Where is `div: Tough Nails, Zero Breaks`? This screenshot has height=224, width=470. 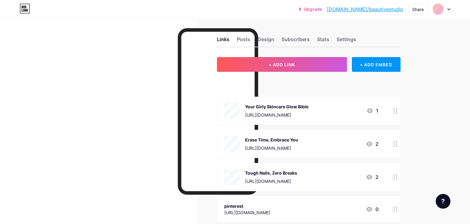 div: Tough Nails, Zero Breaks is located at coordinates (271, 172).